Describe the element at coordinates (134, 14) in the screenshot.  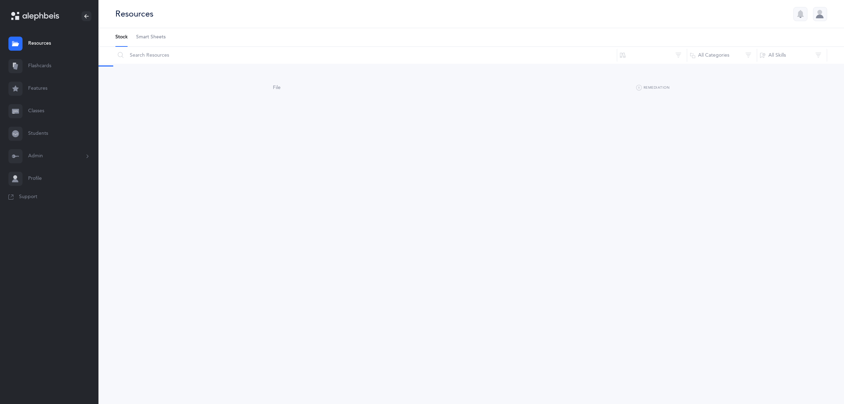
I see `div: Resources` at that location.